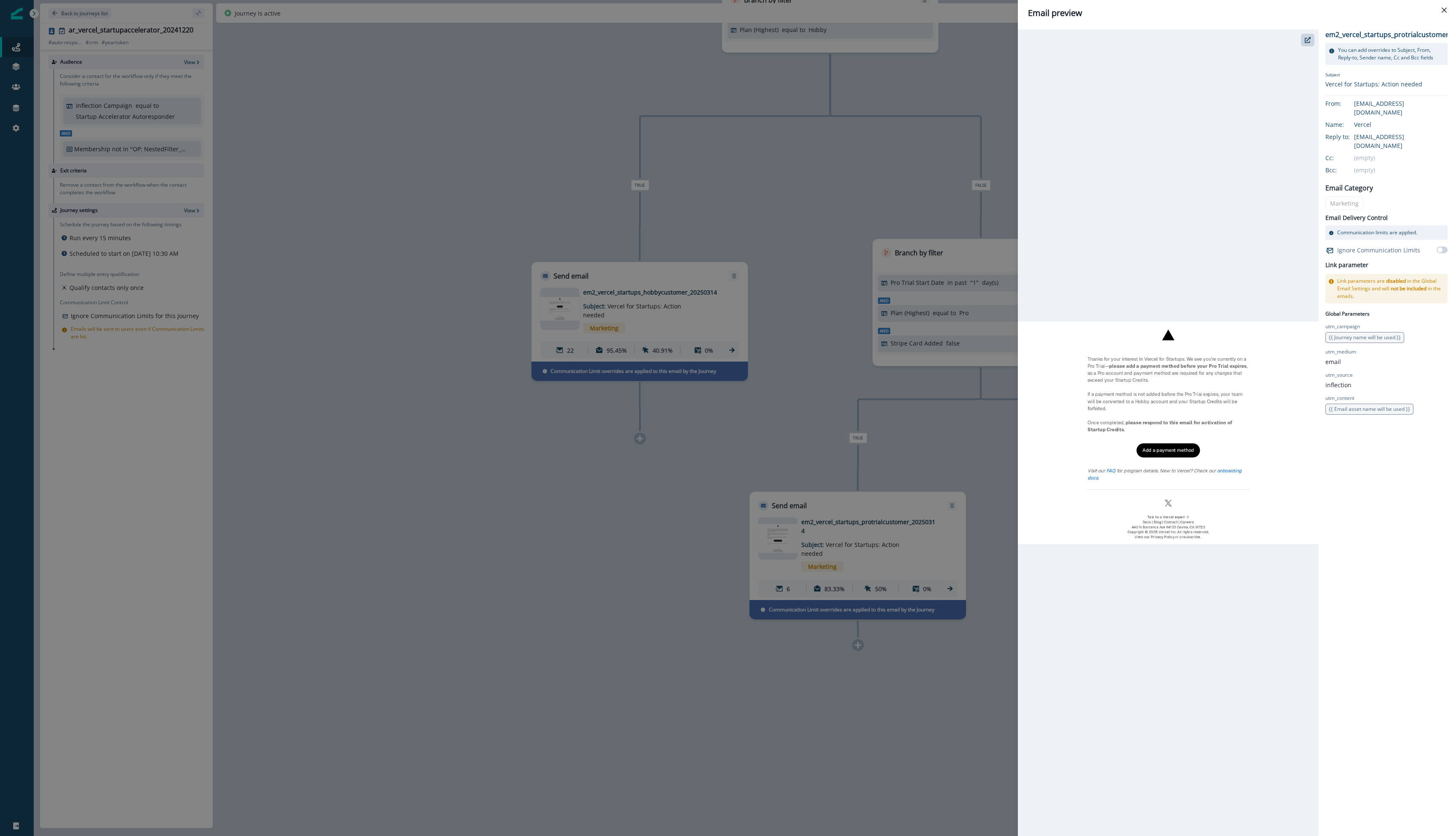 The height and width of the screenshot is (836, 1456). I want to click on p: Link parameters are in the Global Email Settings and will in the emails., so click(1391, 289).